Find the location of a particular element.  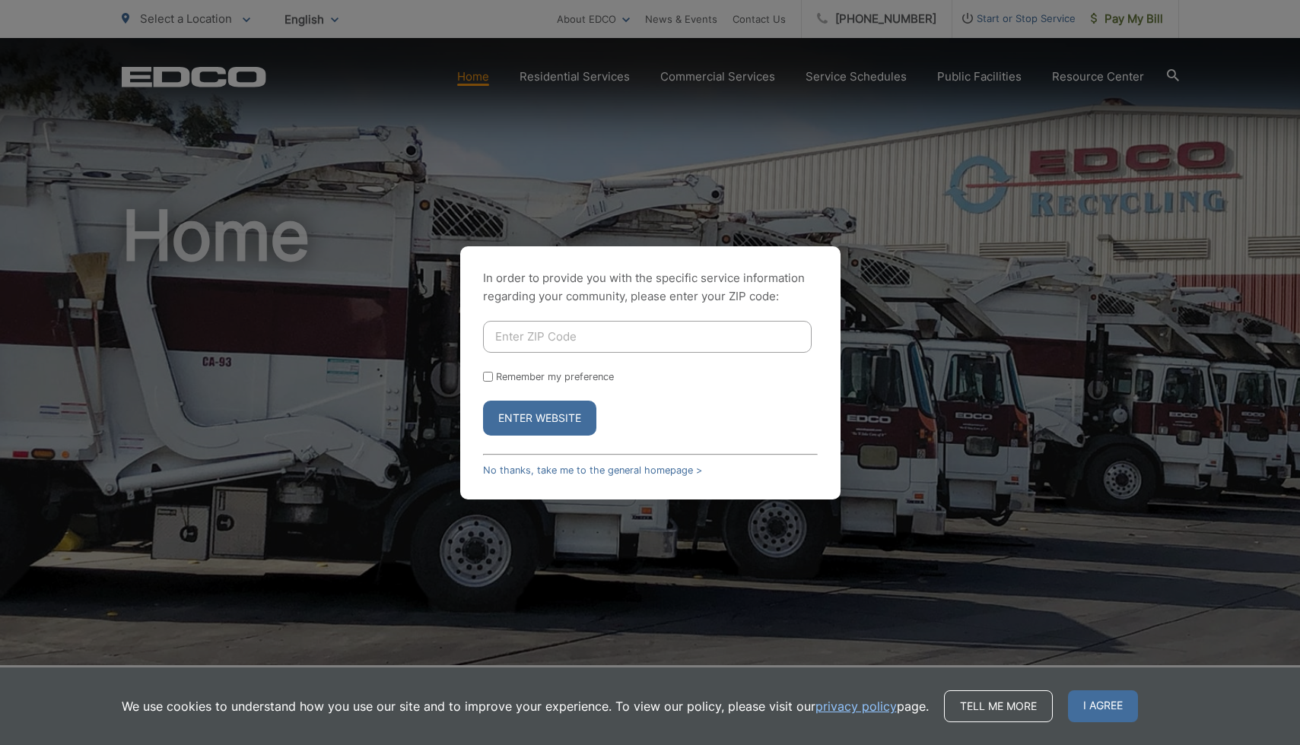

label: Remember my preference is located at coordinates (554, 376).